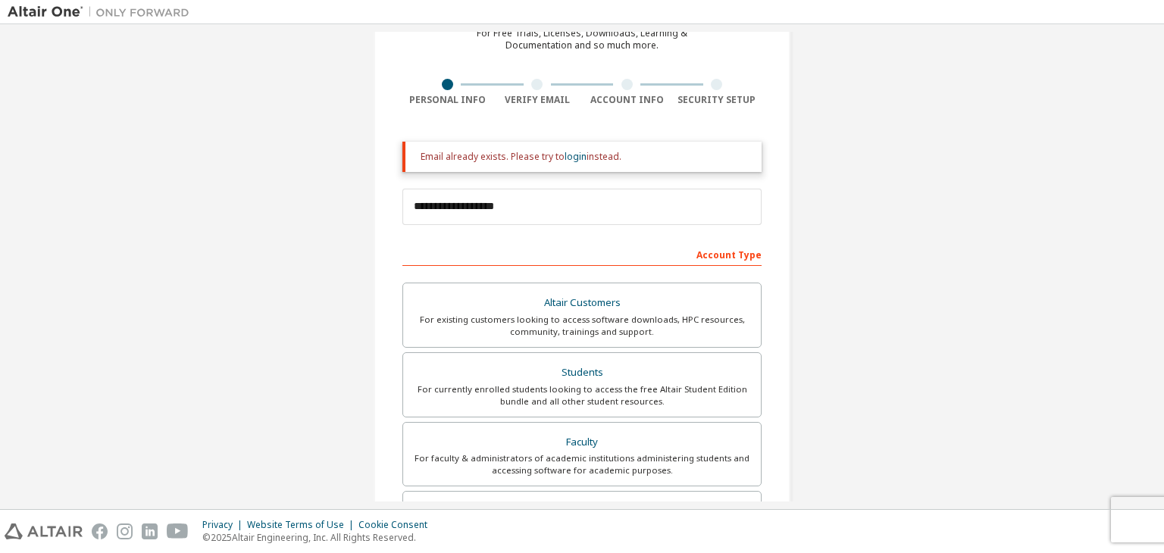 The height and width of the screenshot is (553, 1164). I want to click on div: For existing customers looking to access software downloads, HPC resources, community, trainings ..., so click(582, 326).